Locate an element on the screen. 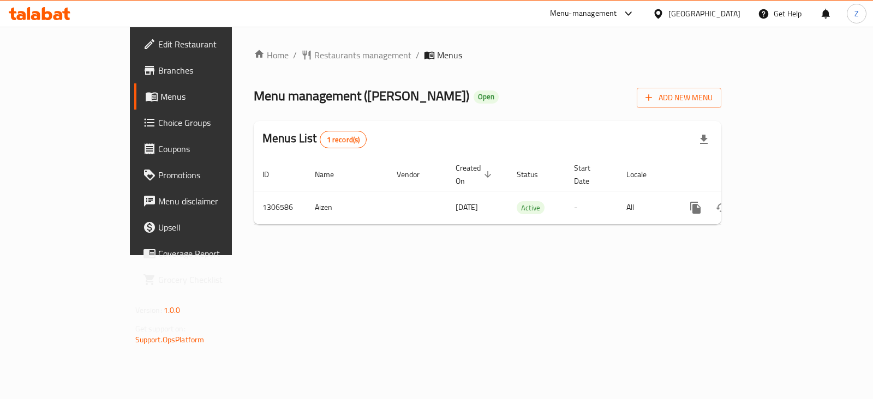 This screenshot has height=399, width=873. th: Actions is located at coordinates (735, 175).